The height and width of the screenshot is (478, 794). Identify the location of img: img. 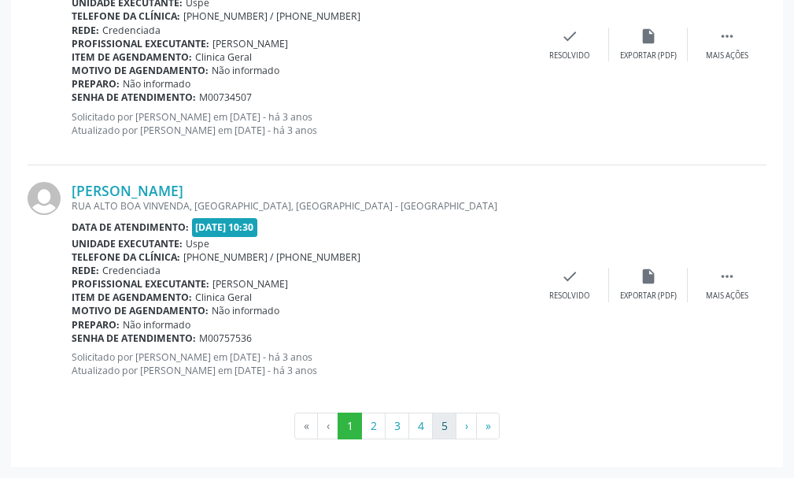
(44, 198).